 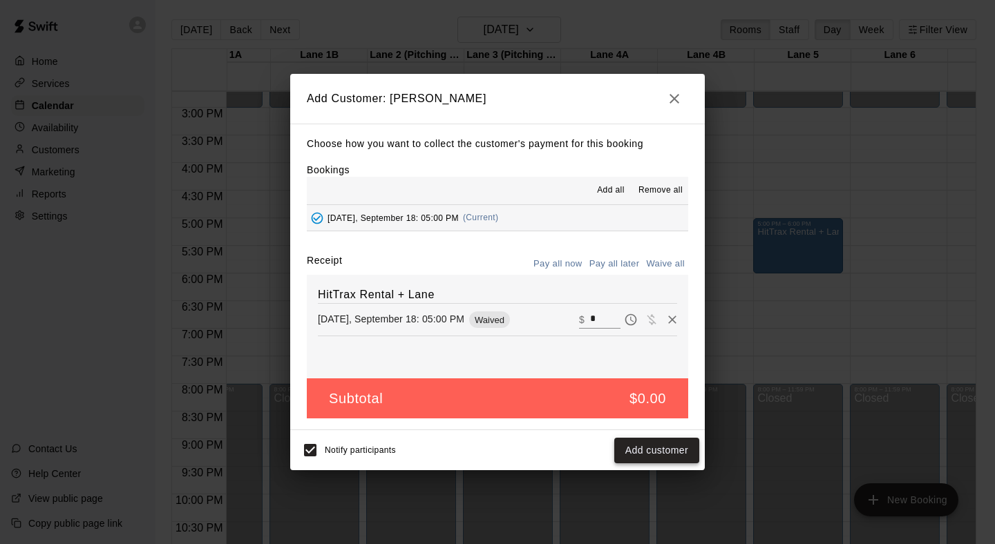 What do you see at coordinates (660, 191) in the screenshot?
I see `button: Remove all` at bounding box center [660, 191].